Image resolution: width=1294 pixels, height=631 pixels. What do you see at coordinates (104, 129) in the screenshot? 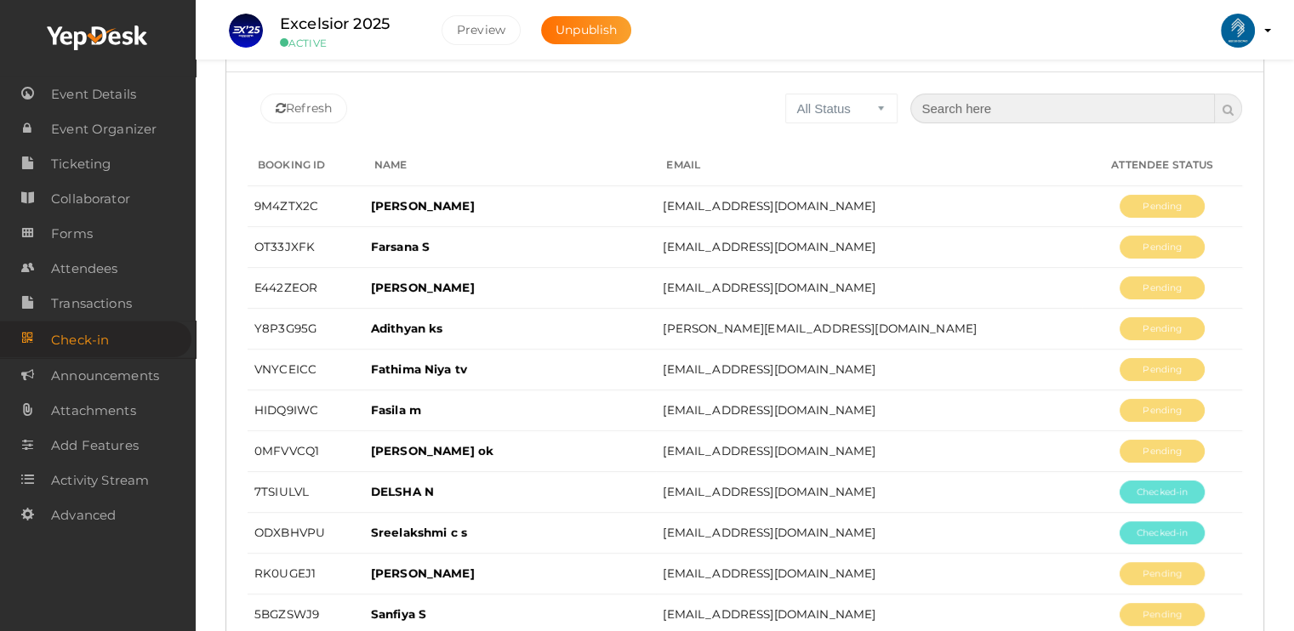
I see `span: Event Organizer` at bounding box center [104, 129].